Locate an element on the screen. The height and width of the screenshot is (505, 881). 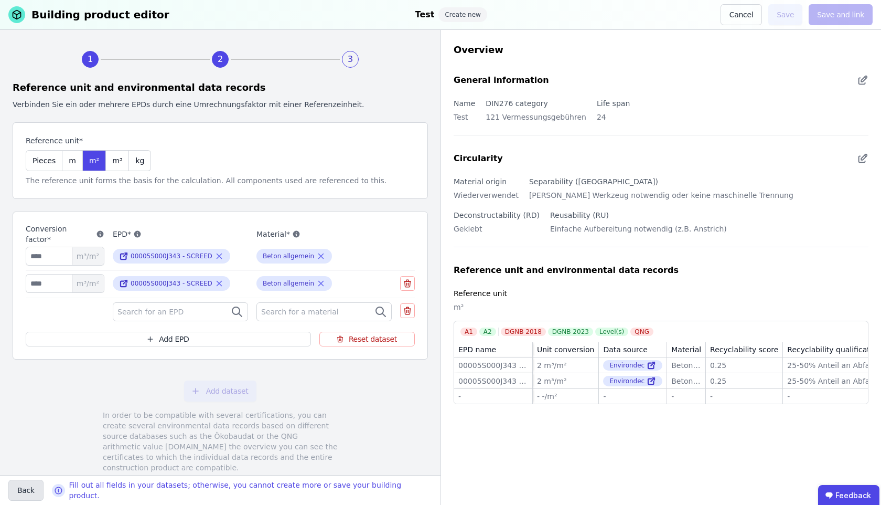
label: Name is located at coordinates (464, 103).